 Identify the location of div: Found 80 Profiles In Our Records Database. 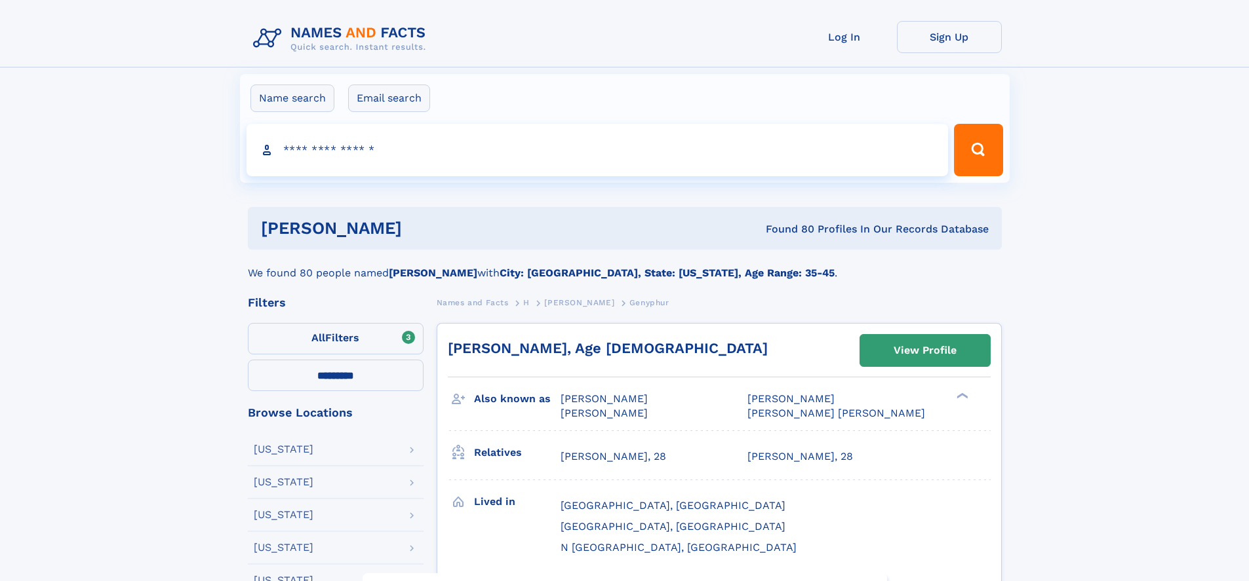
(786, 229).